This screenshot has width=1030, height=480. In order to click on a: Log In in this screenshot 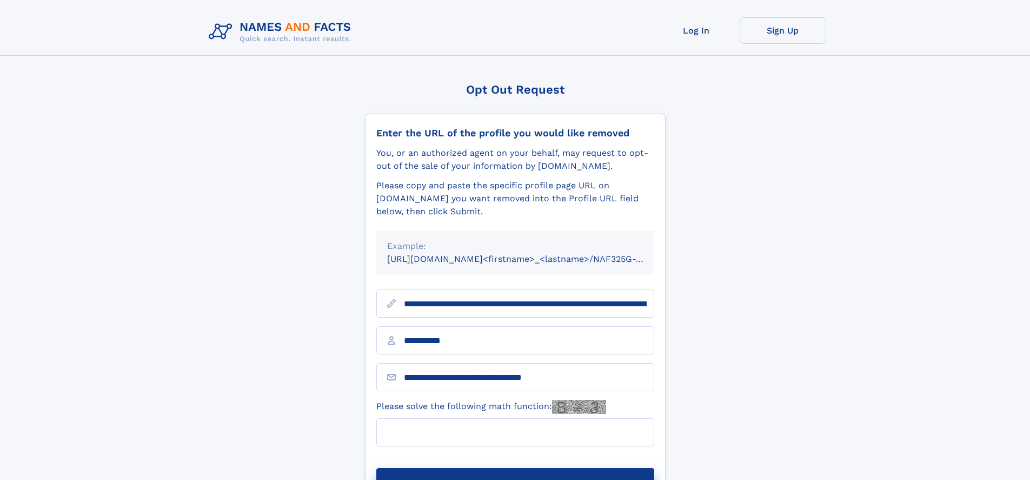, I will do `click(697, 30)`.